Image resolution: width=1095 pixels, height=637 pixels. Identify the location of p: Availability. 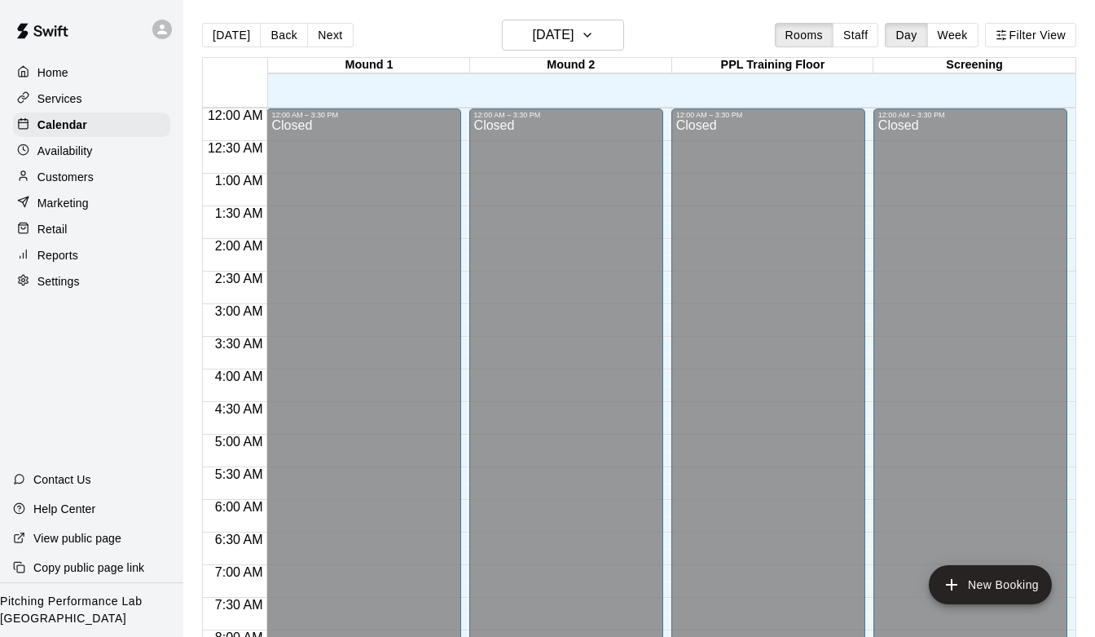
(65, 151).